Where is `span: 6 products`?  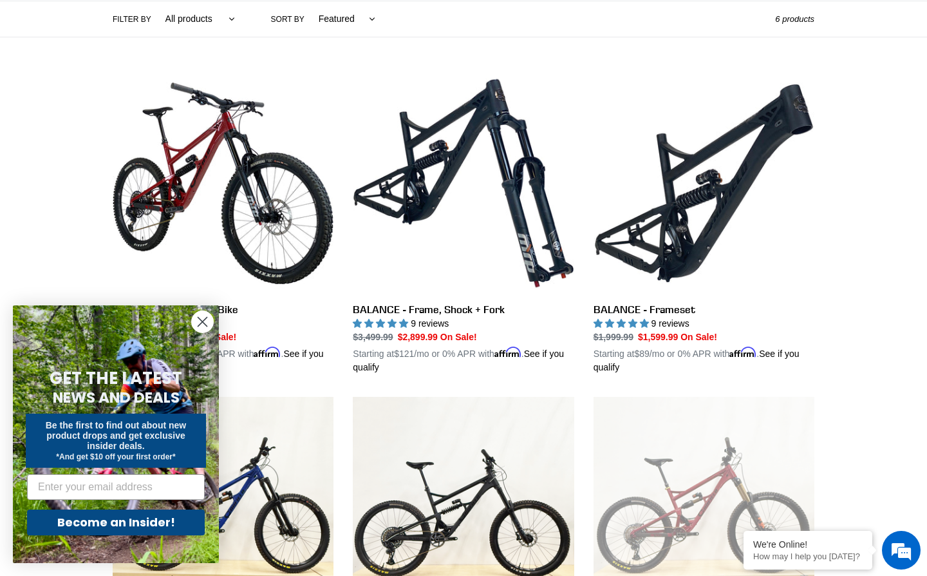 span: 6 products is located at coordinates (795, 19).